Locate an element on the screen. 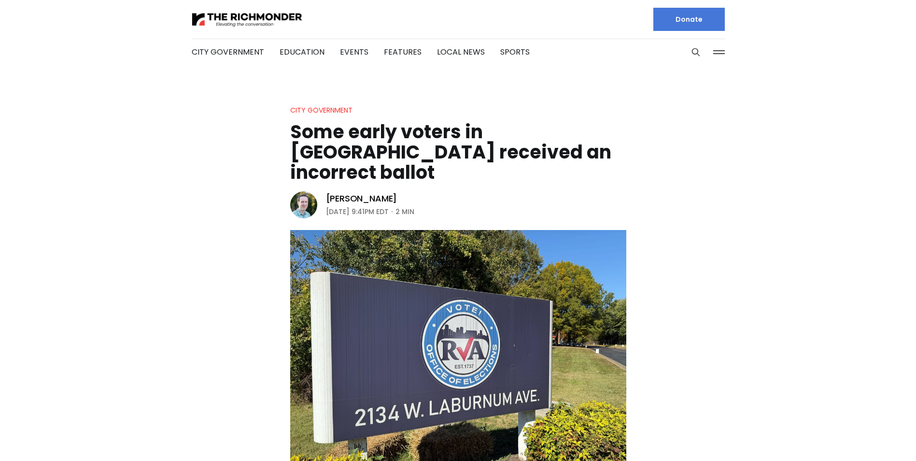 The width and height of the screenshot is (916, 461). a: Sports is located at coordinates (515, 52).